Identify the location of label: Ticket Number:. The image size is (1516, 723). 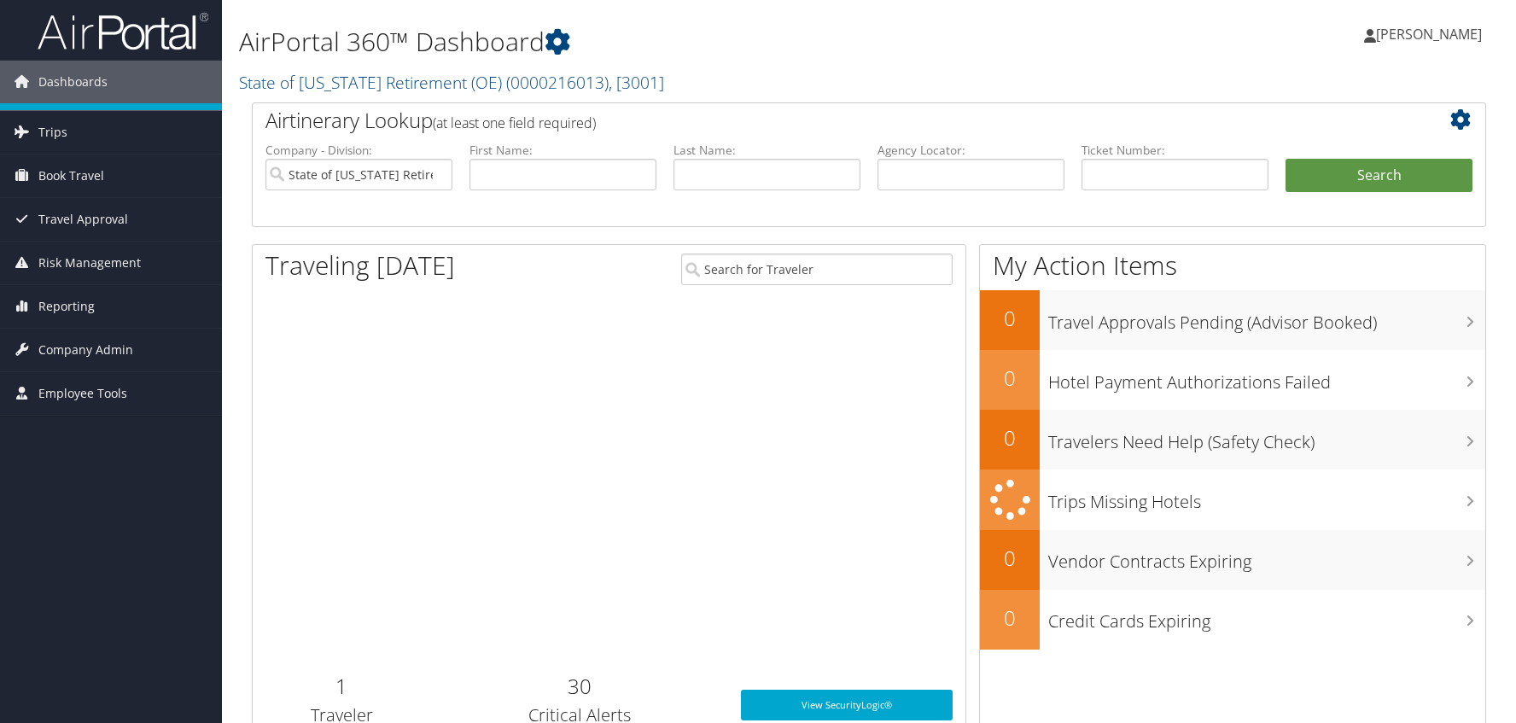
(1175, 150).